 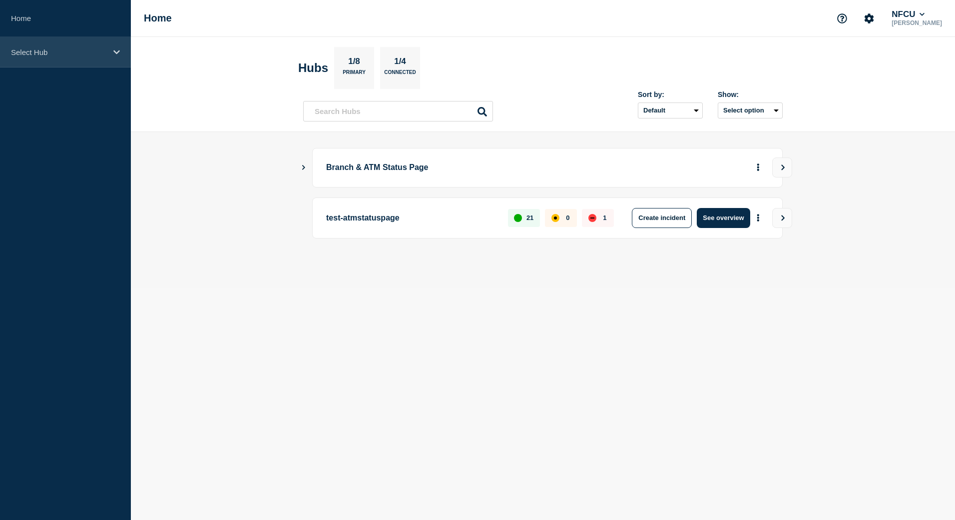 What do you see at coordinates (530, 217) in the screenshot?
I see `p: 21` at bounding box center [530, 217].